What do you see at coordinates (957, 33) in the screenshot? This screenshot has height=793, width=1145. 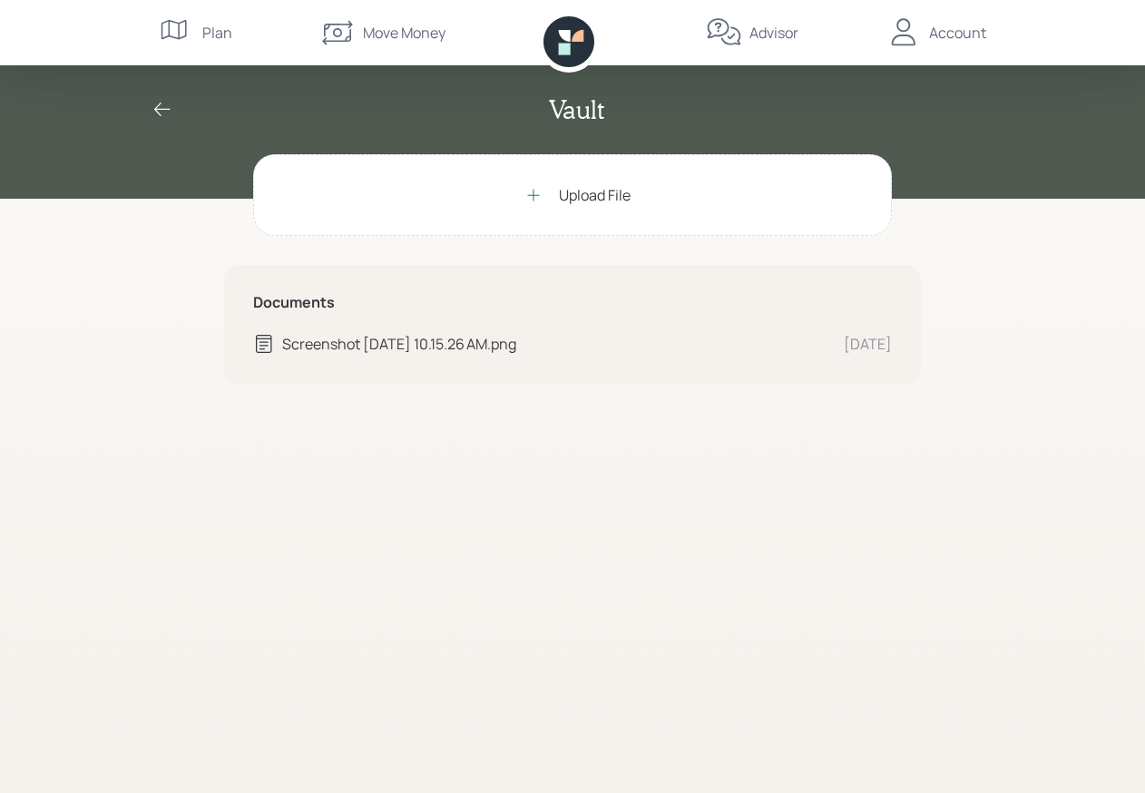 I see `div: Account` at bounding box center [957, 33].